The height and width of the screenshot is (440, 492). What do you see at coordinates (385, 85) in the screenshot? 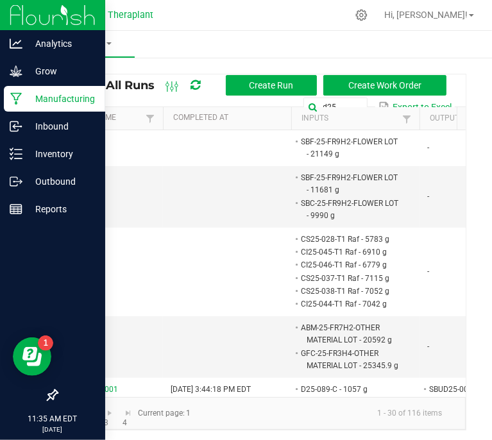
I see `button: Create Work Order` at bounding box center [385, 85].